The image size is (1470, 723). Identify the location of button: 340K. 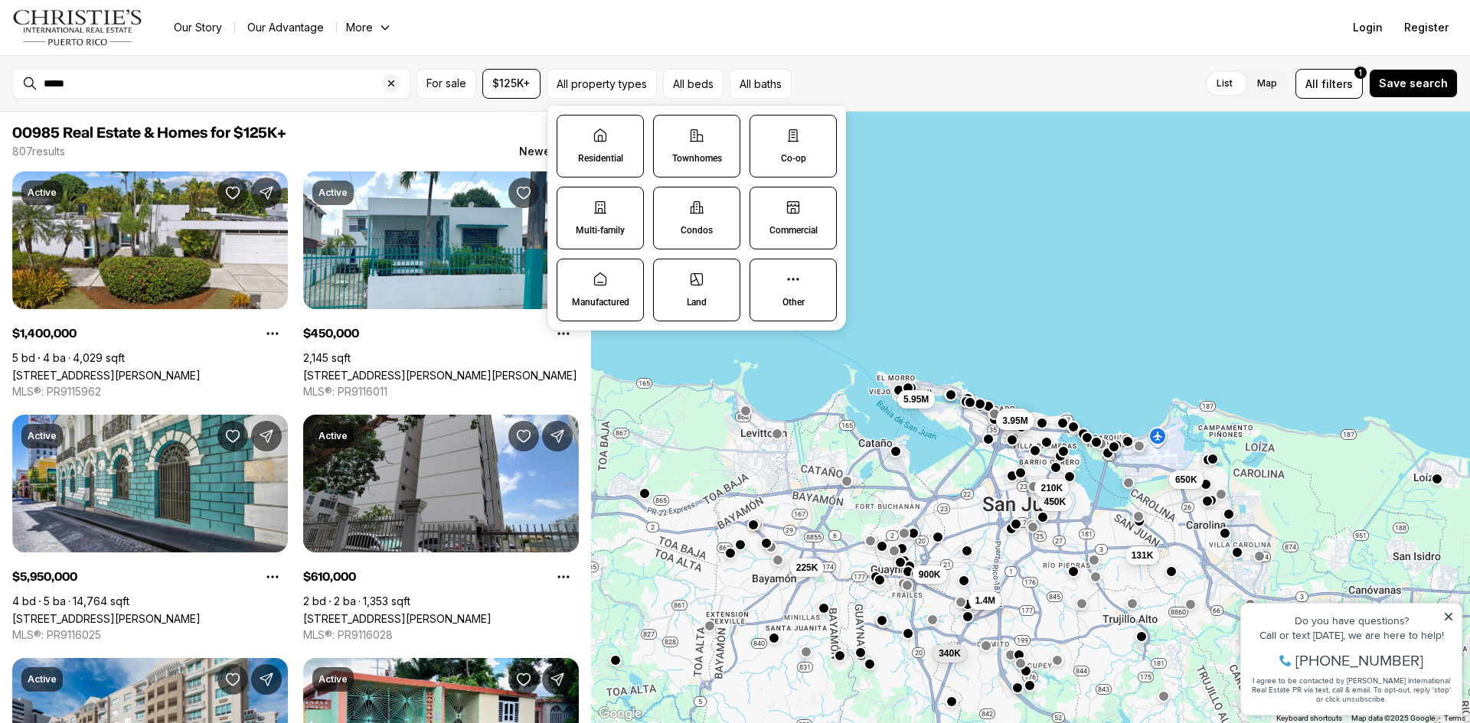
(949, 654).